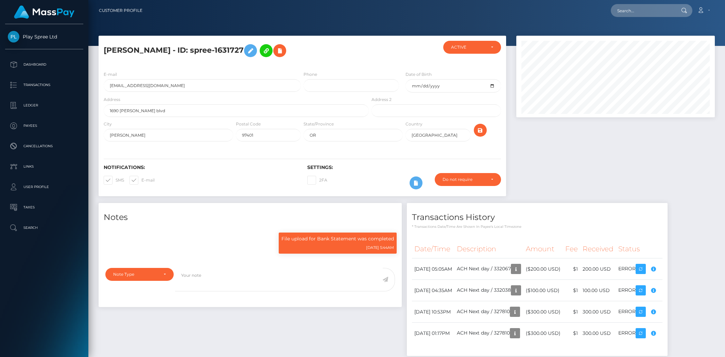 The image size is (725, 357). What do you see at coordinates (121, 11) in the screenshot?
I see `a: Customer Profile` at bounding box center [121, 11].